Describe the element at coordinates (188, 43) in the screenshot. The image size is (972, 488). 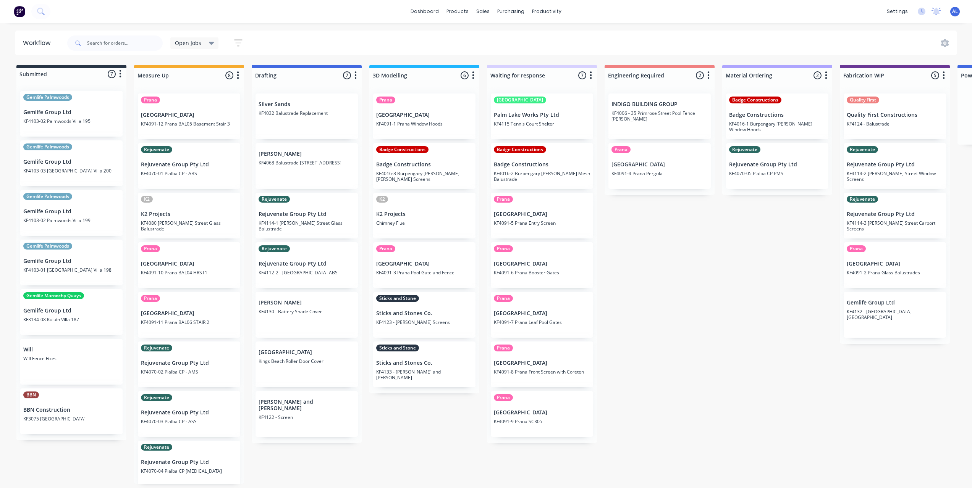
I see `span: Open Jobs` at that location.